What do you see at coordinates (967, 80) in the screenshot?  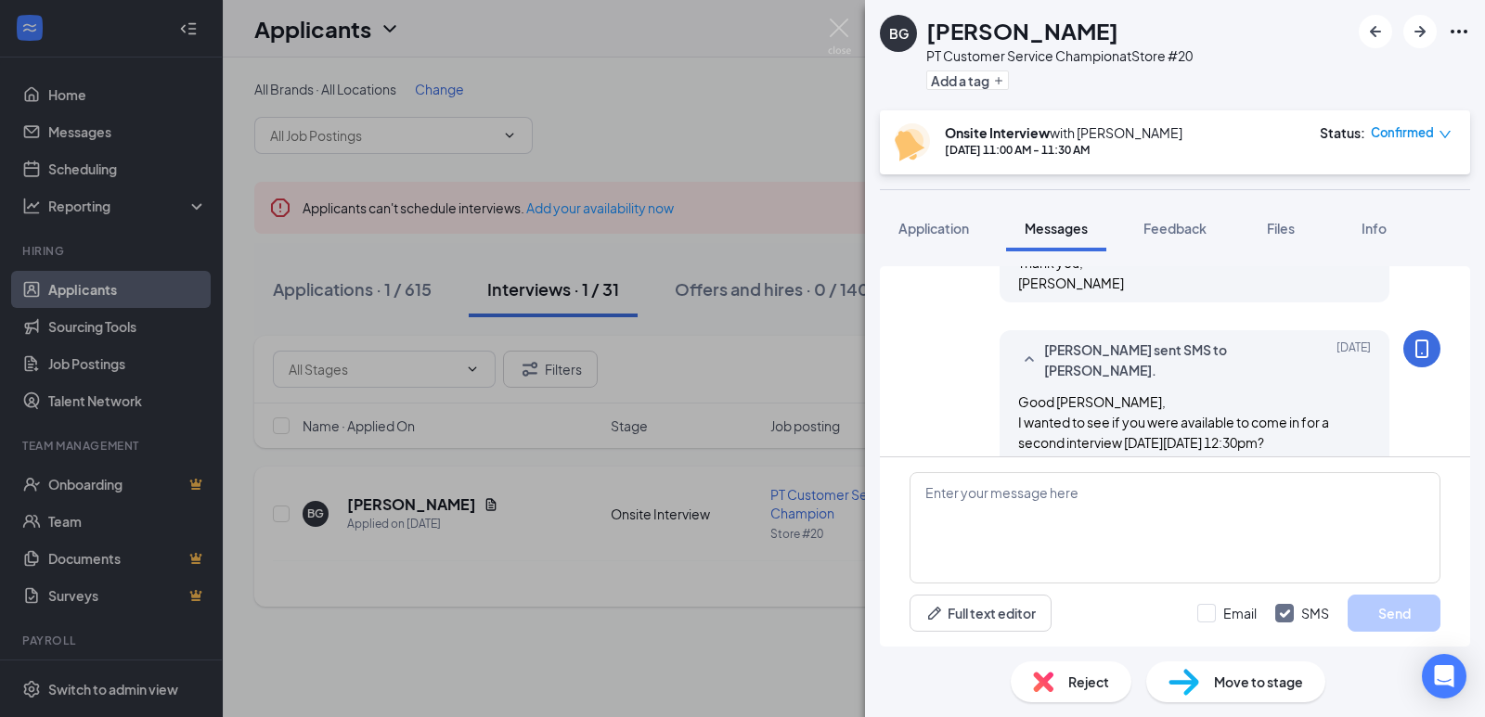 I see `button: PlusAdd a tag` at bounding box center [967, 80].